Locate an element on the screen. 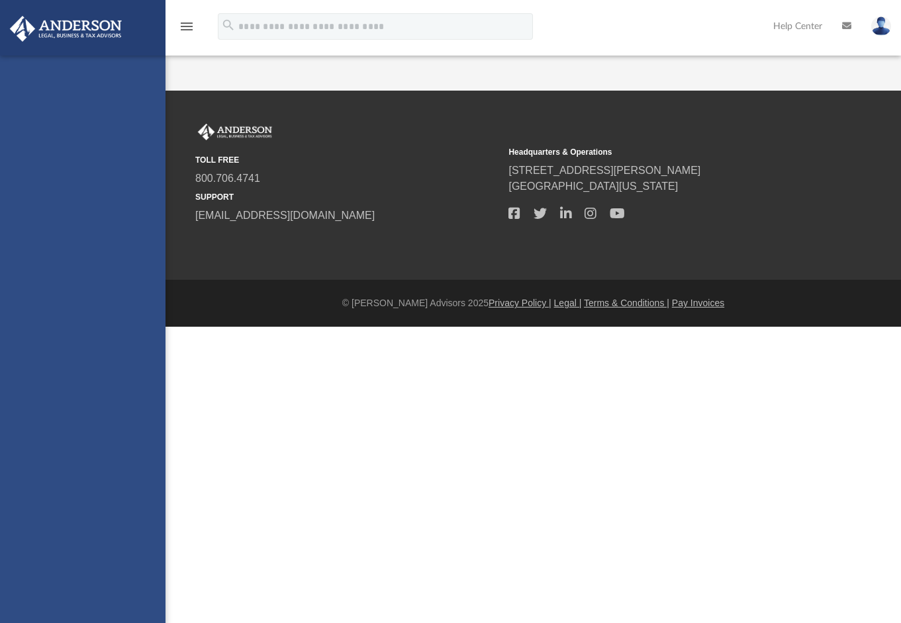 This screenshot has height=623, width=901. a: Pay Invoices is located at coordinates (697, 303).